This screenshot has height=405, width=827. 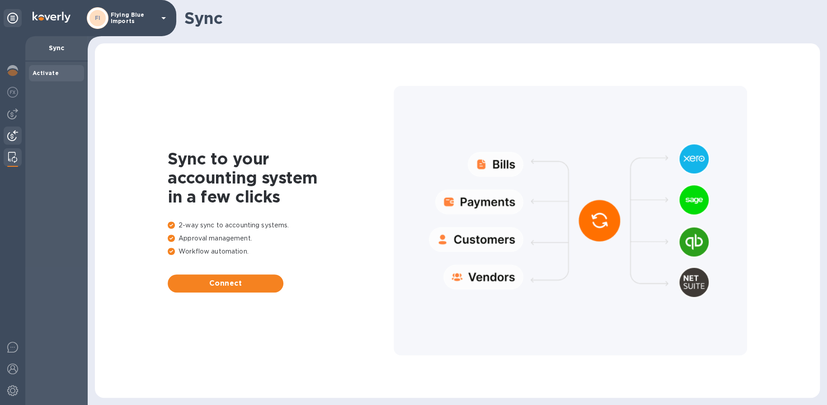 I want to click on img: Logo, so click(x=52, y=17).